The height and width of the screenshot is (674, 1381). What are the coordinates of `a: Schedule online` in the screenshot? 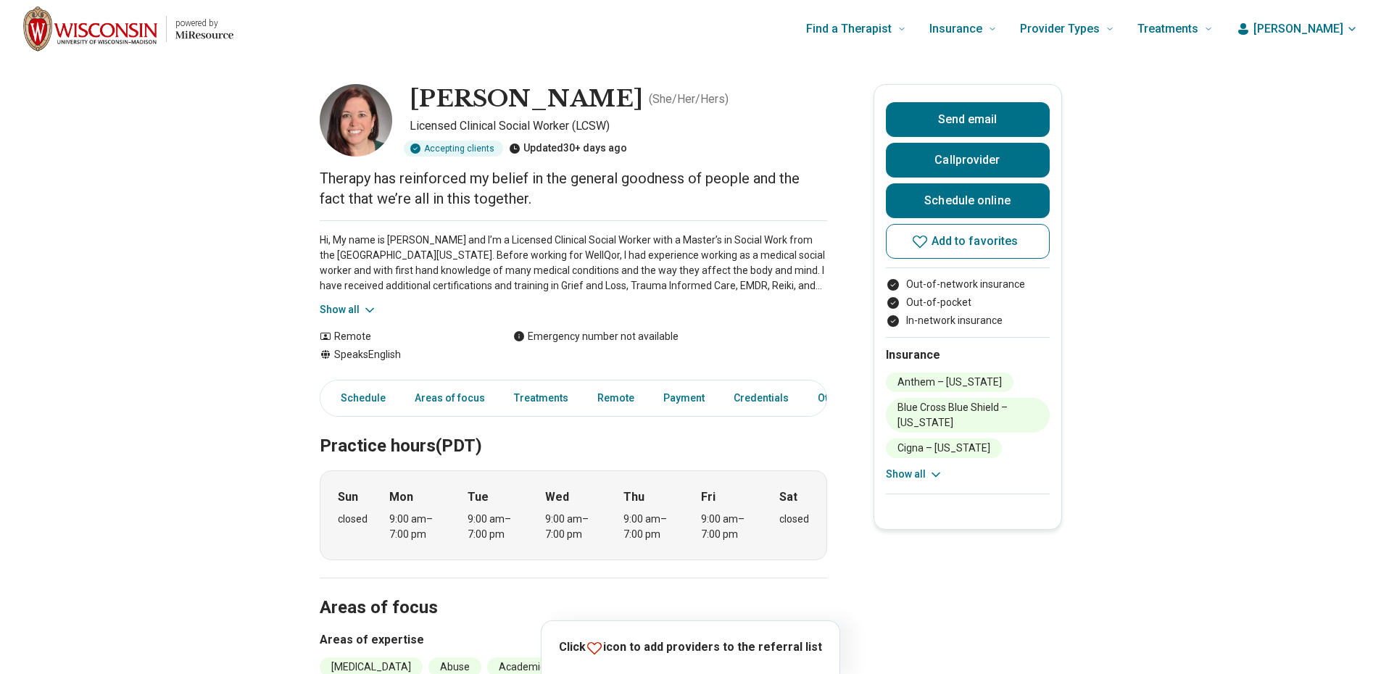 It's located at (968, 201).